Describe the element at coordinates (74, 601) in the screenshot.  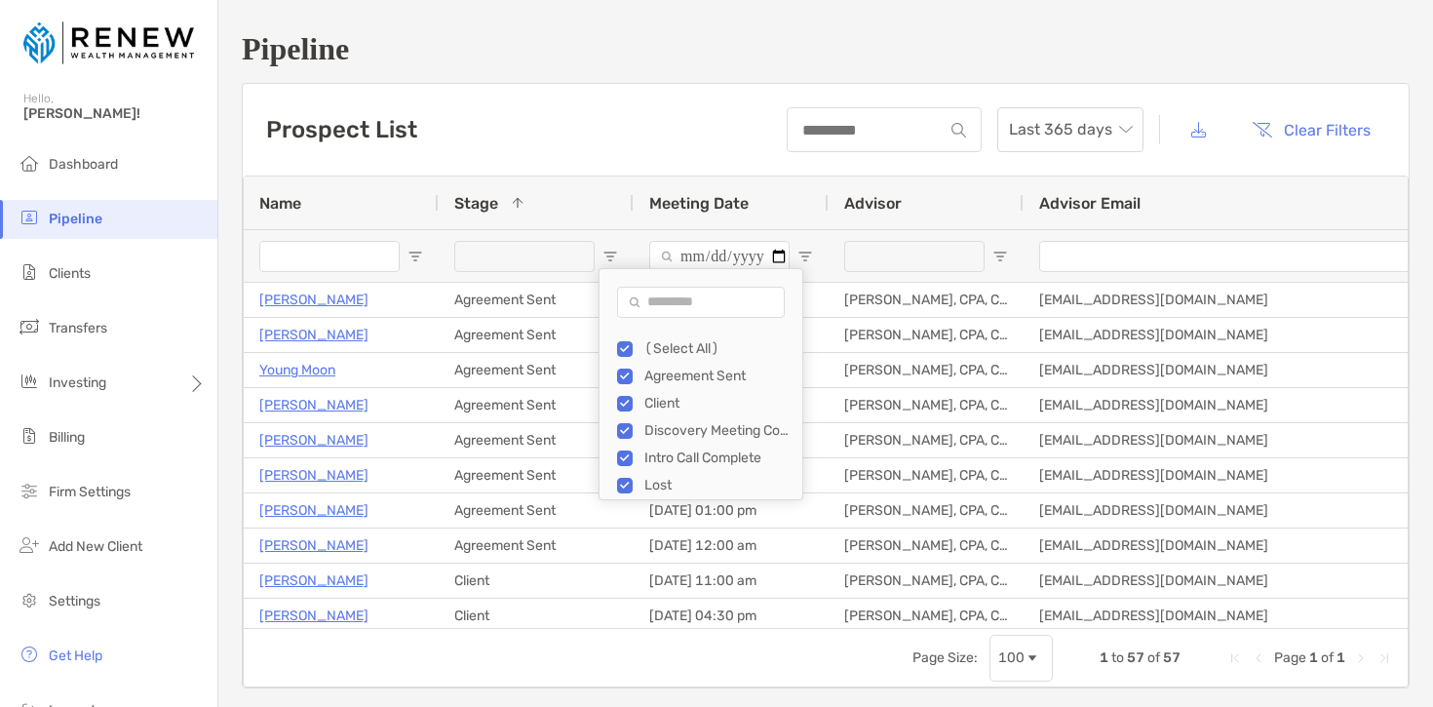
I see `span: Settings` at that location.